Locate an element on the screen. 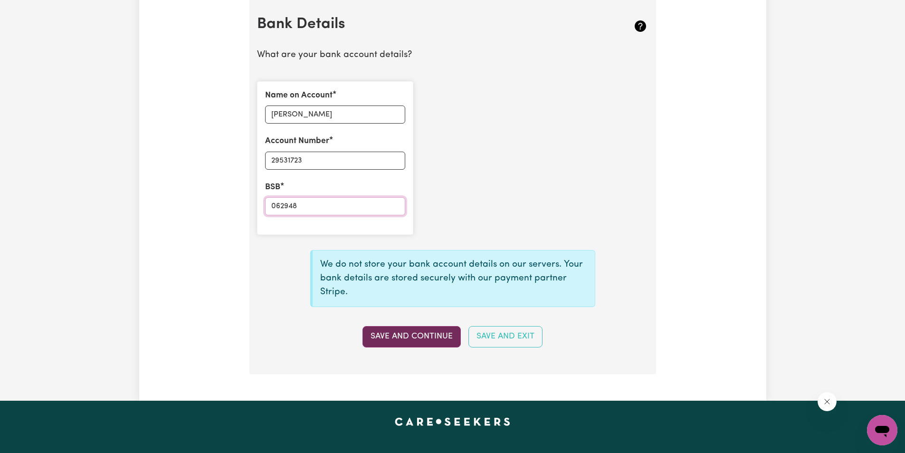  h2: Bank Details is located at coordinates (420, 24).